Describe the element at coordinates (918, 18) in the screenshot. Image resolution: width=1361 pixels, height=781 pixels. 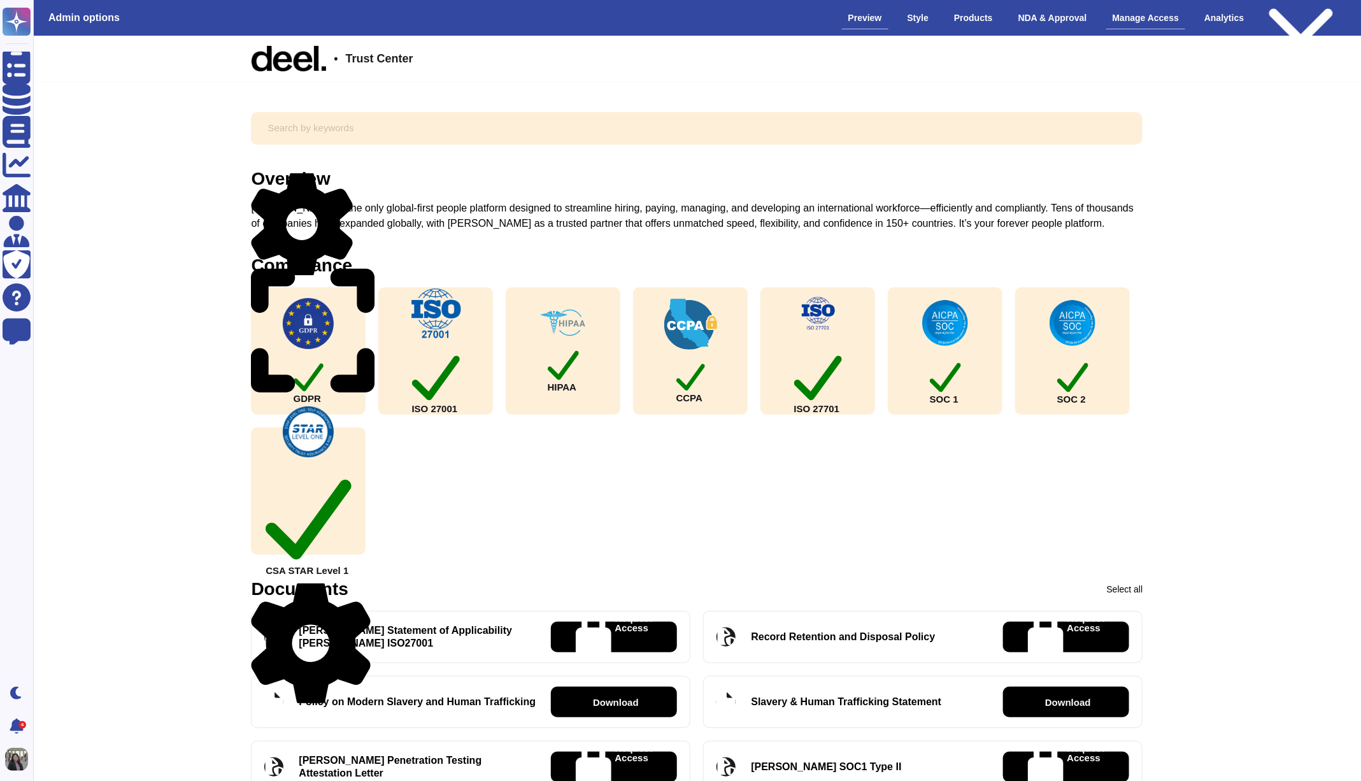
I see `div: Style` at that location.